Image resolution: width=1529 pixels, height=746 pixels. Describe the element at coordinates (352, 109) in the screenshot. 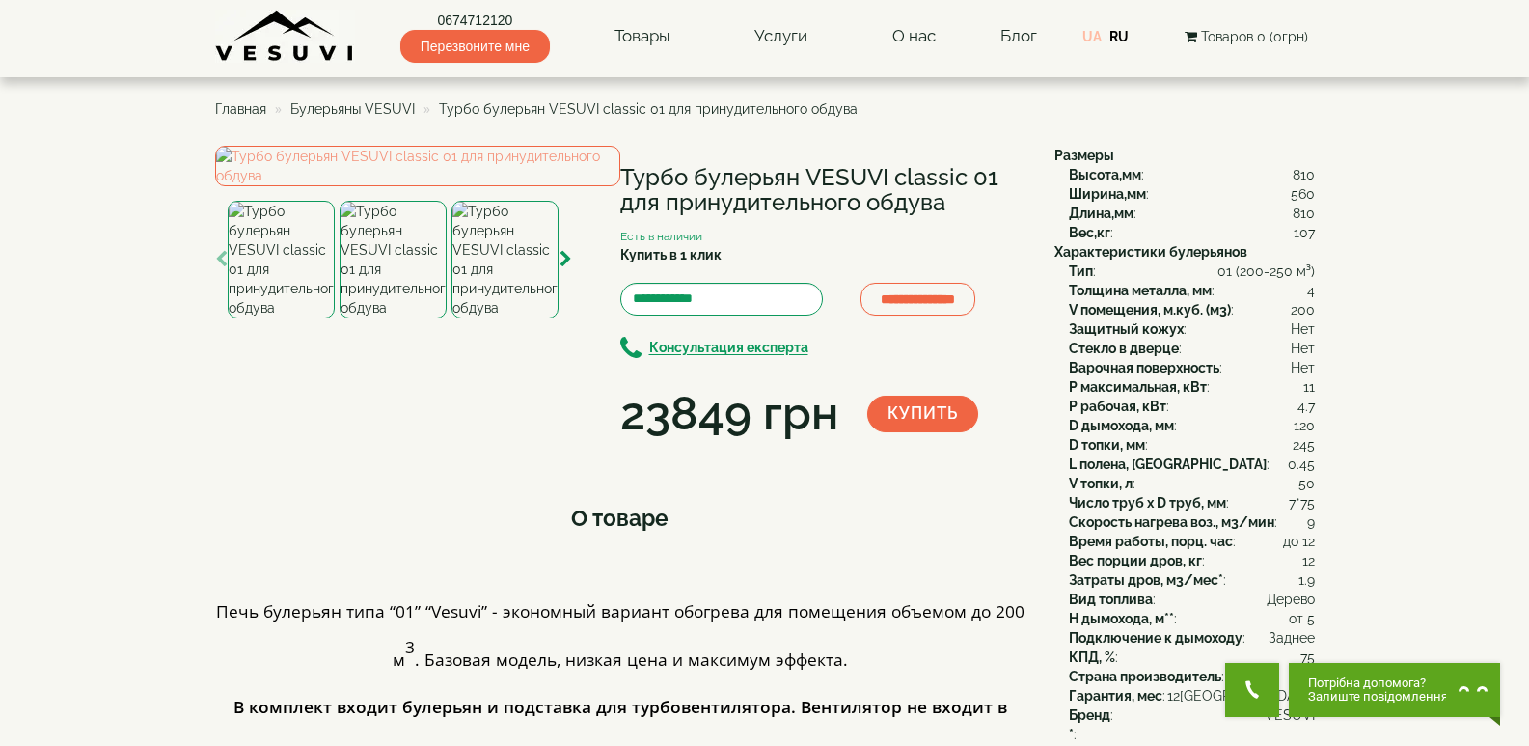

I see `a: Булерьяны VESUVI` at that location.